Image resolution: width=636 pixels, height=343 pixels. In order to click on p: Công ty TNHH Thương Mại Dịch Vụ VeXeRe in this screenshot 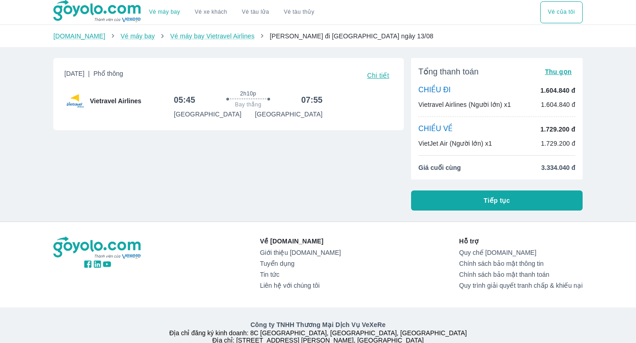, I will do `click(318, 324)`.